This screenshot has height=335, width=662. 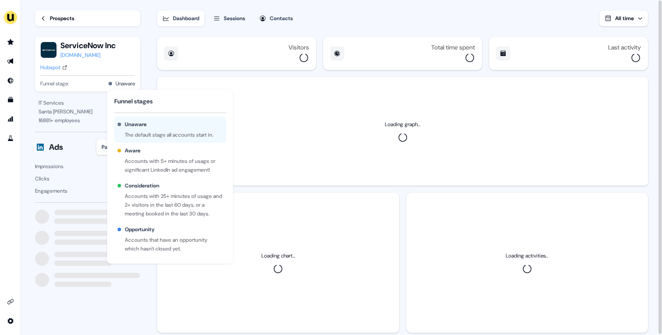 What do you see at coordinates (133, 151) in the screenshot?
I see `div: Aware` at bounding box center [133, 151].